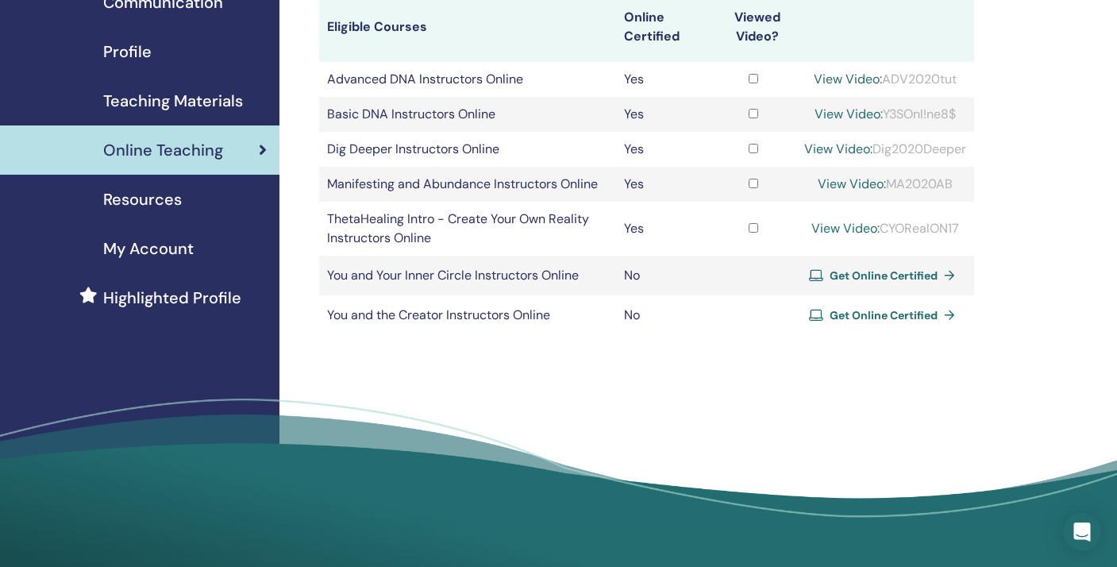 This screenshot has width=1117, height=567. What do you see at coordinates (467, 184) in the screenshot?
I see `td: Manifesting and Abundance Instructors Online` at bounding box center [467, 184].